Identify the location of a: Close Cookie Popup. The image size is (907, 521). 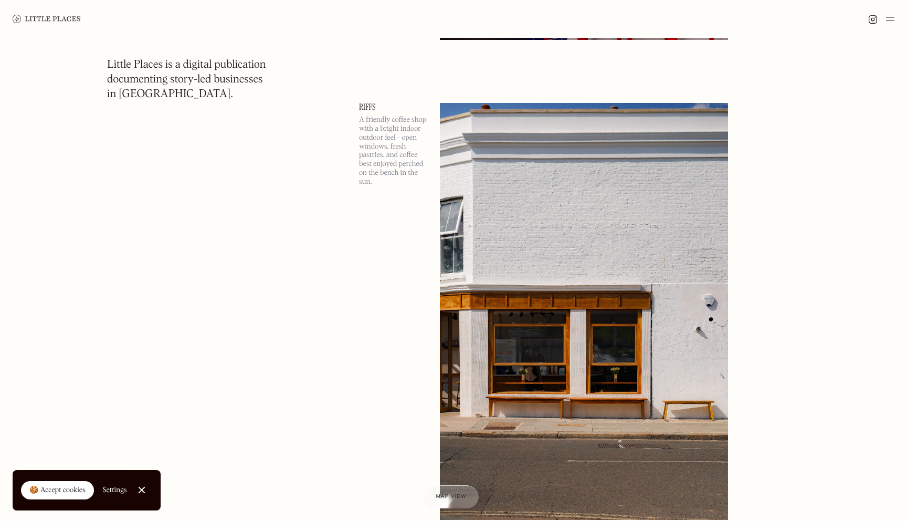
(142, 490).